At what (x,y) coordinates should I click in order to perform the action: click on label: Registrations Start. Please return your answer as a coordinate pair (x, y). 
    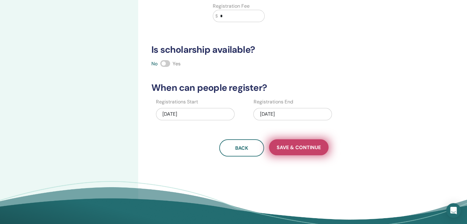
    Looking at the image, I should click on (177, 102).